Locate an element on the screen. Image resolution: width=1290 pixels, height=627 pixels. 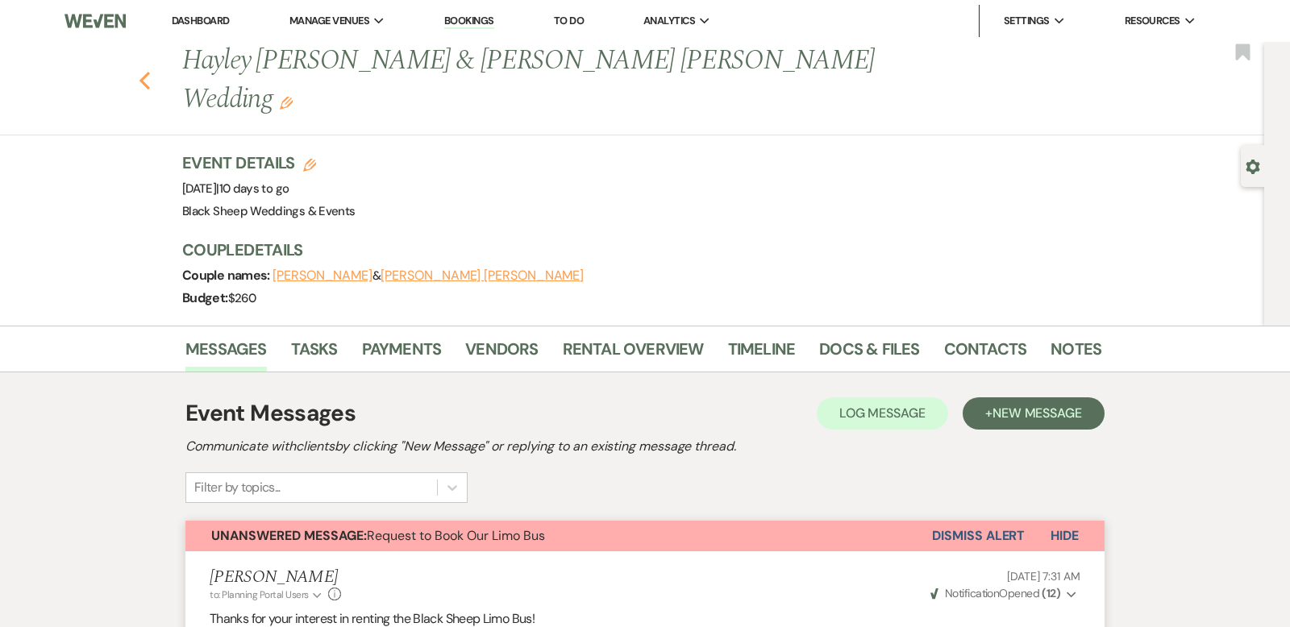
a: Dashboard is located at coordinates (201, 20).